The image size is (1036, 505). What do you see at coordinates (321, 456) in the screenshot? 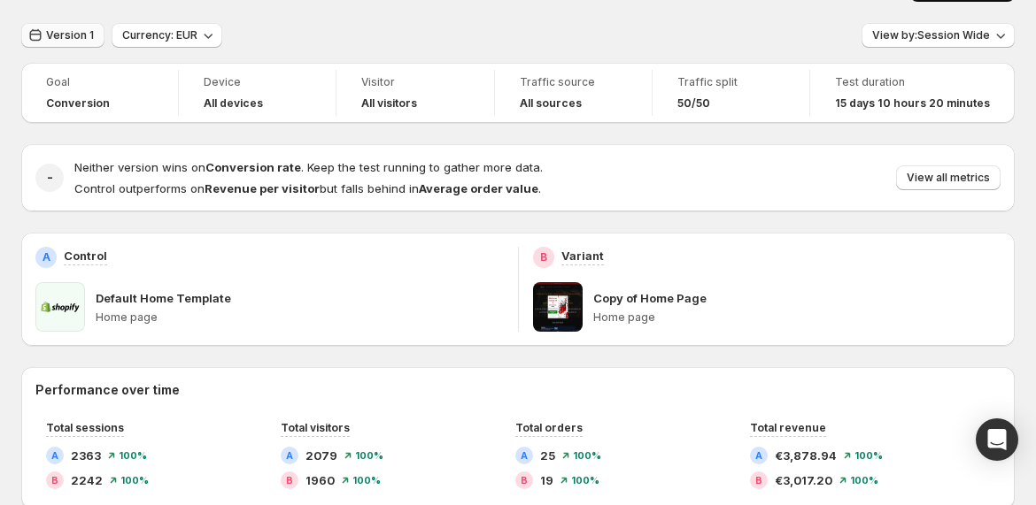
I see `span: 2079` at bounding box center [321, 456].